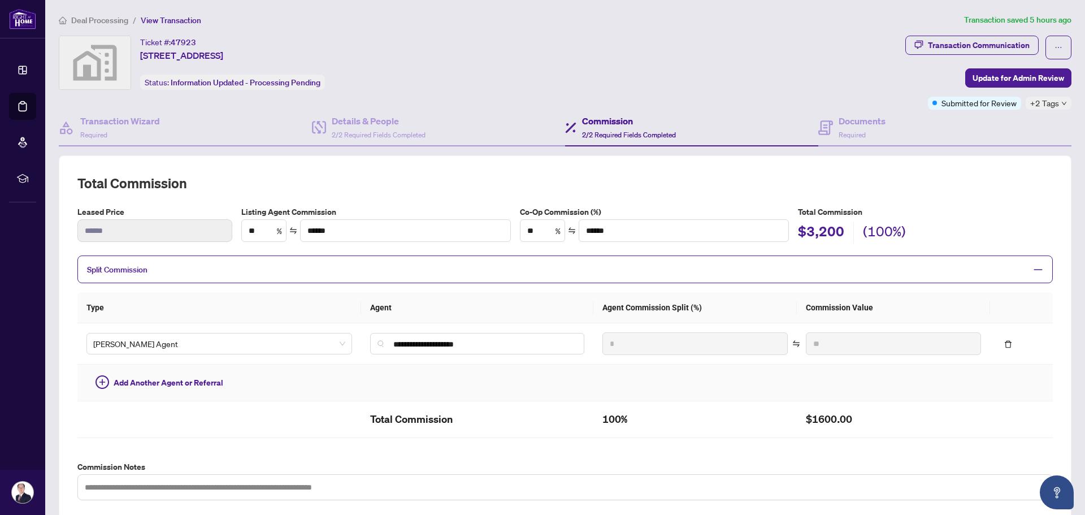 The height and width of the screenshot is (515, 1085). I want to click on th: Agent, so click(478, 307).